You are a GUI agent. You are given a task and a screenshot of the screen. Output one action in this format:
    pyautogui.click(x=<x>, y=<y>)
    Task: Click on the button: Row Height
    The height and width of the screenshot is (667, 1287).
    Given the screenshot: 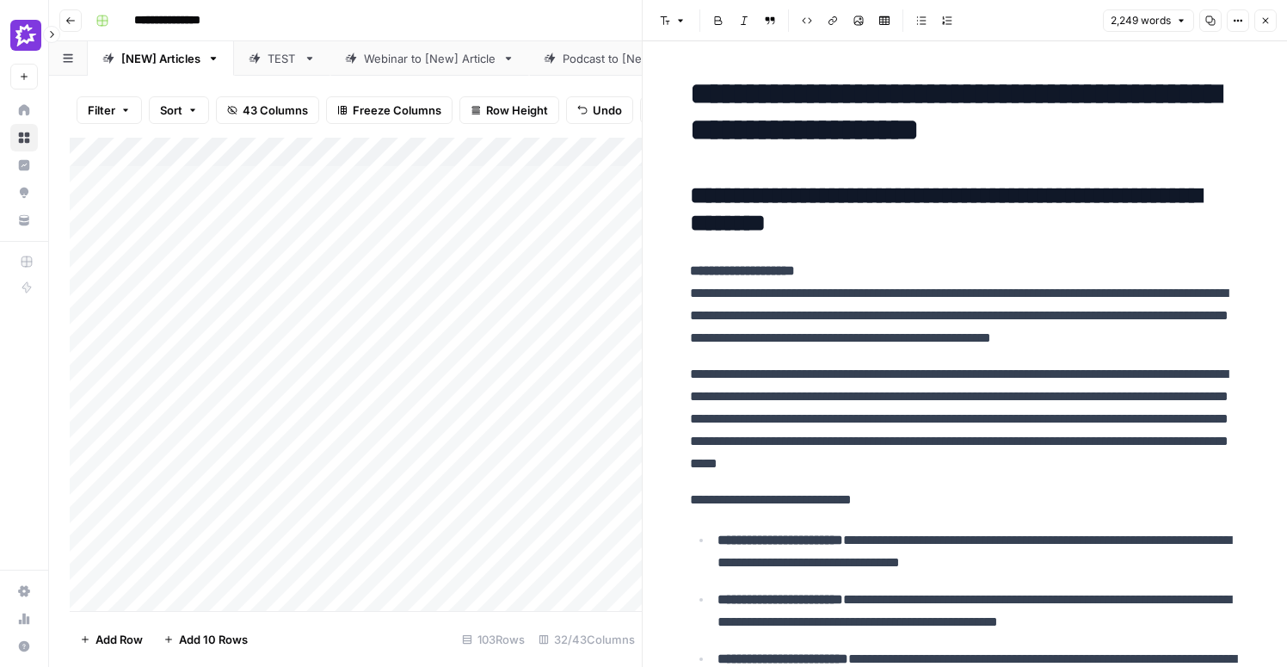 What is the action you would take?
    pyautogui.click(x=509, y=110)
    